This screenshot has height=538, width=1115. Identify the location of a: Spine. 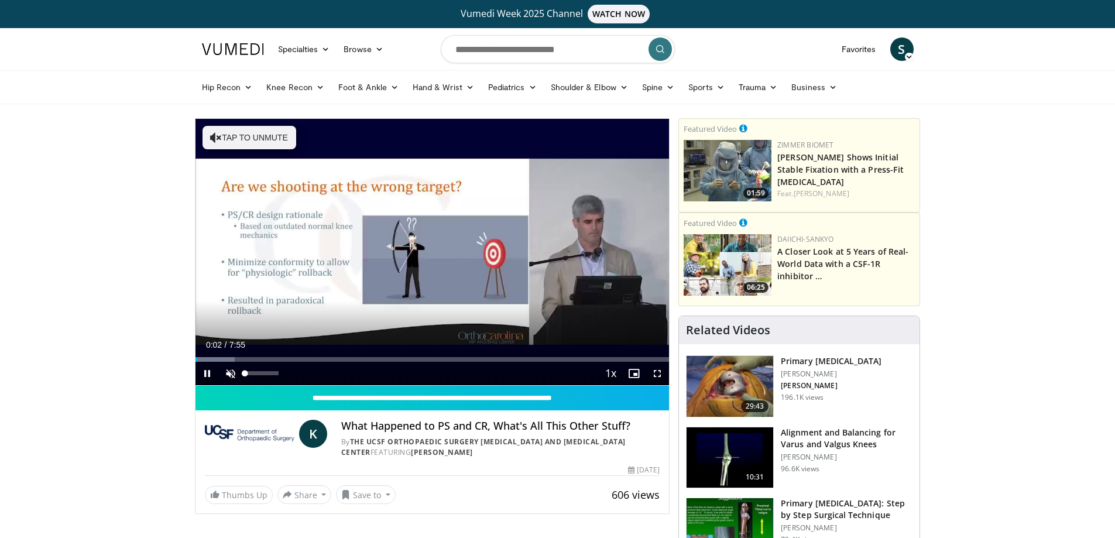
(658, 87).